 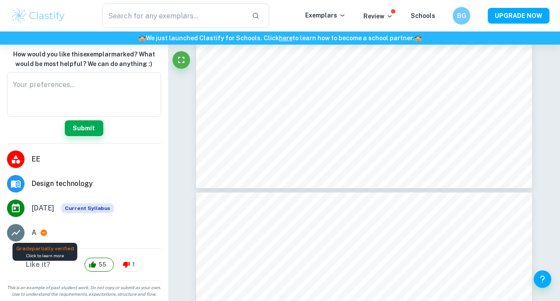 What do you see at coordinates (84, 128) in the screenshot?
I see `button: Submit` at bounding box center [84, 128].